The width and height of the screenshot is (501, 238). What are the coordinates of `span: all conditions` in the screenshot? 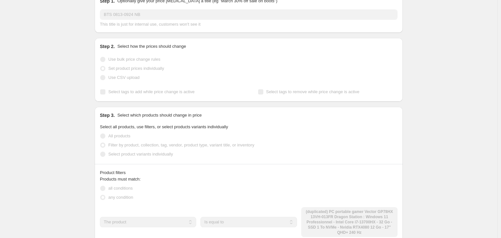 It's located at (120, 188).